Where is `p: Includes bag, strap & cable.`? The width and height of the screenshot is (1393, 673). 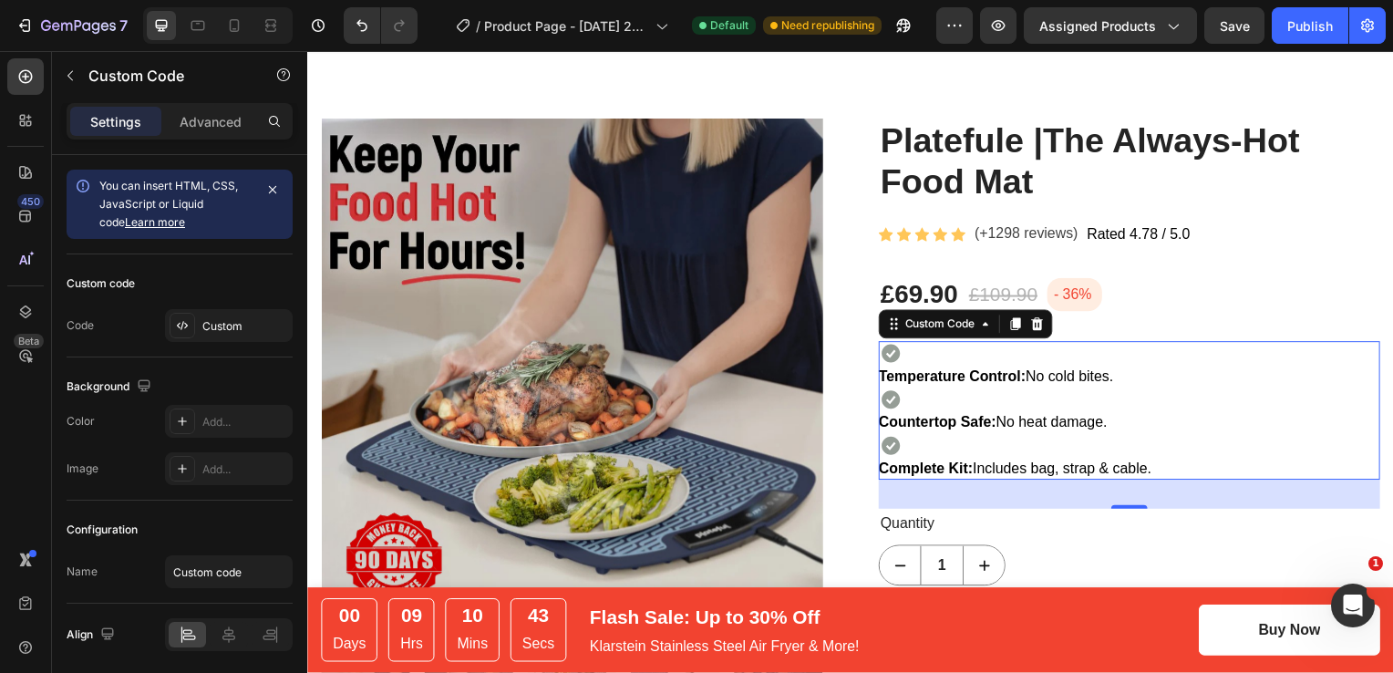 p: Includes bag, strap & cable. is located at coordinates (828, 421).